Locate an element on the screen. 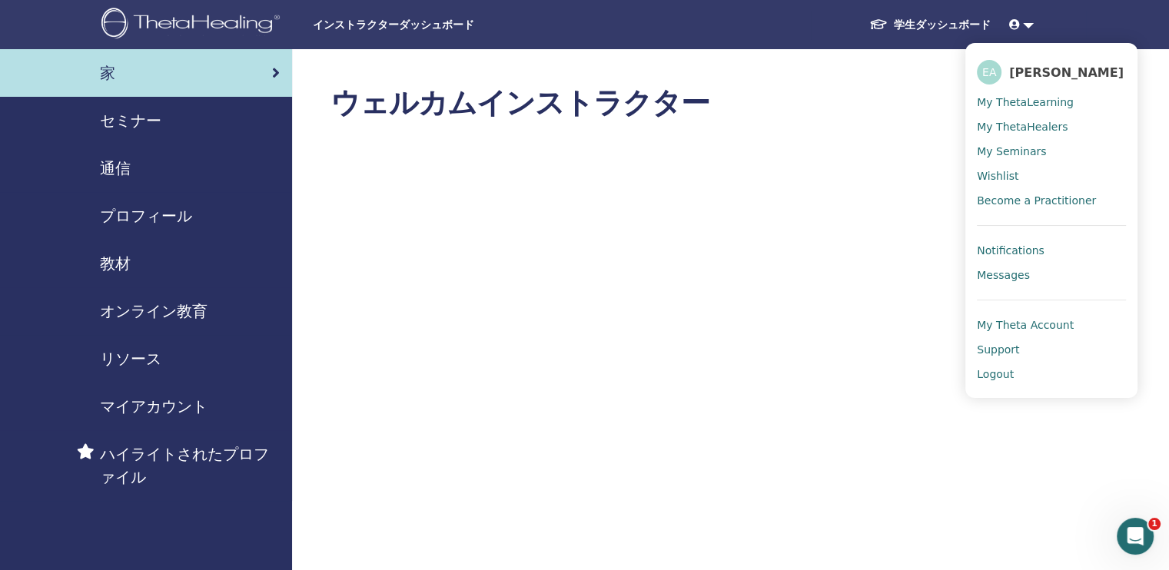 This screenshot has width=1169, height=570. span: My ThetaHealers is located at coordinates (1023, 127).